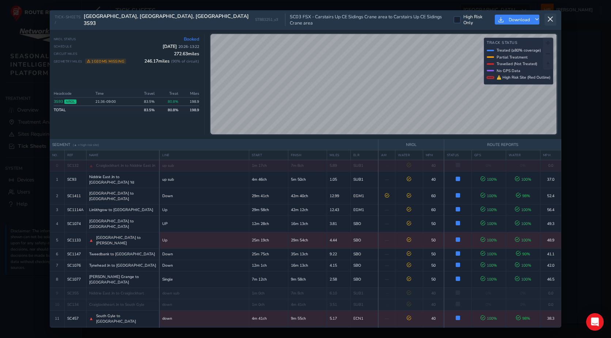  I want to click on td: 4.15, so click(339, 265).